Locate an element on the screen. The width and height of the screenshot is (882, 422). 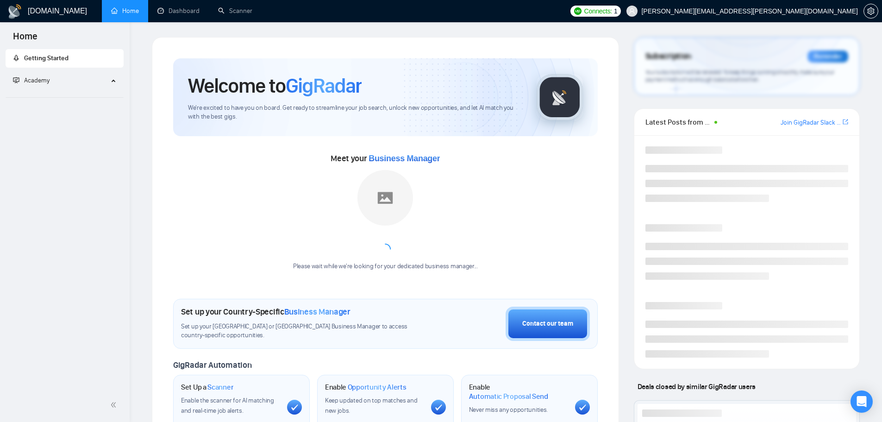
span: Latest Posts from the GigRadar Community is located at coordinates (678, 122).